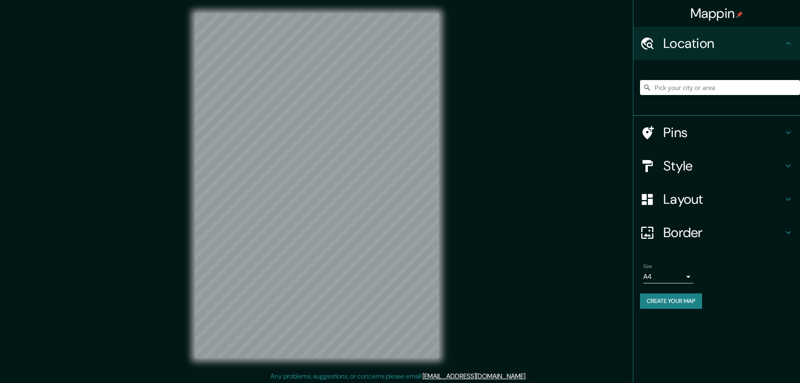 The height and width of the screenshot is (383, 800). What do you see at coordinates (648, 266) in the screenshot?
I see `label: Size` at bounding box center [648, 266].